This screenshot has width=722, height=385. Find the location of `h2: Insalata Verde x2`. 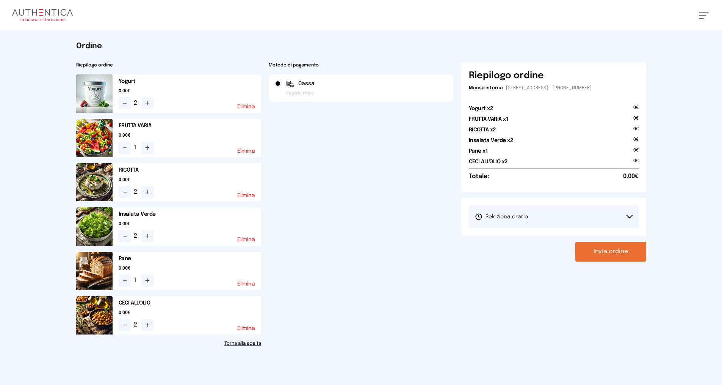

h2: Insalata Verde x2 is located at coordinates (491, 140).